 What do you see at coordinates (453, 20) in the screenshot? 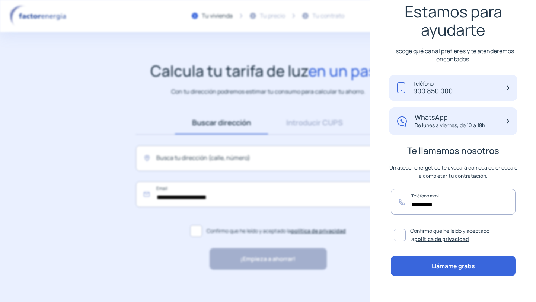
I see `p: Estamos para ayudarte` at bounding box center [453, 20].